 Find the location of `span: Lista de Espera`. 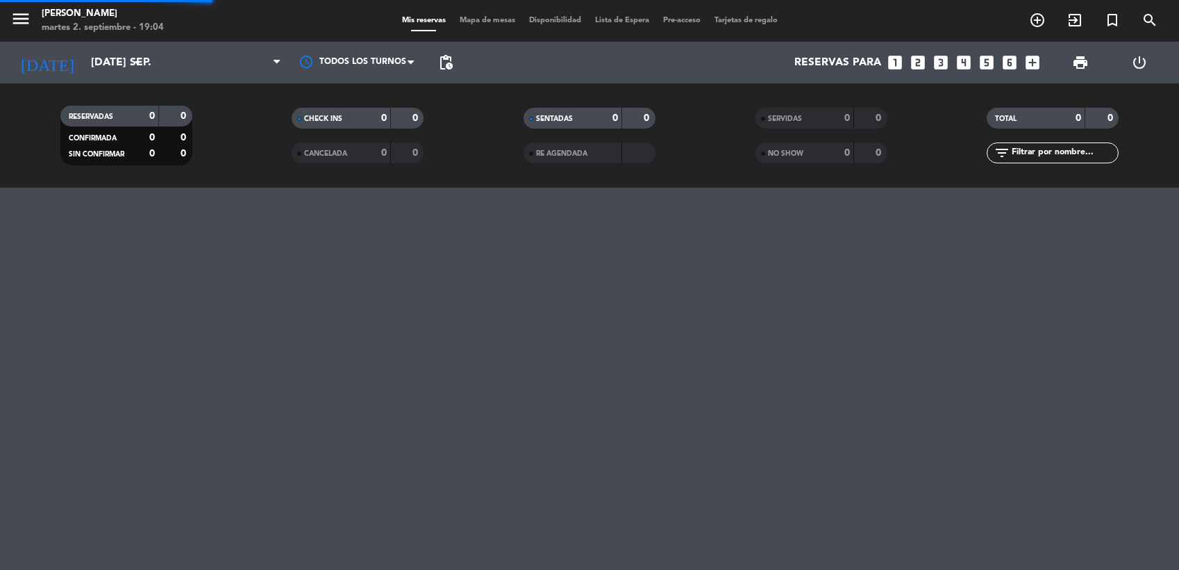

span: Lista de Espera is located at coordinates (622, 20).